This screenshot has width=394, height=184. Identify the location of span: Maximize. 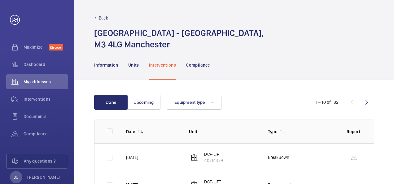
(36, 47).